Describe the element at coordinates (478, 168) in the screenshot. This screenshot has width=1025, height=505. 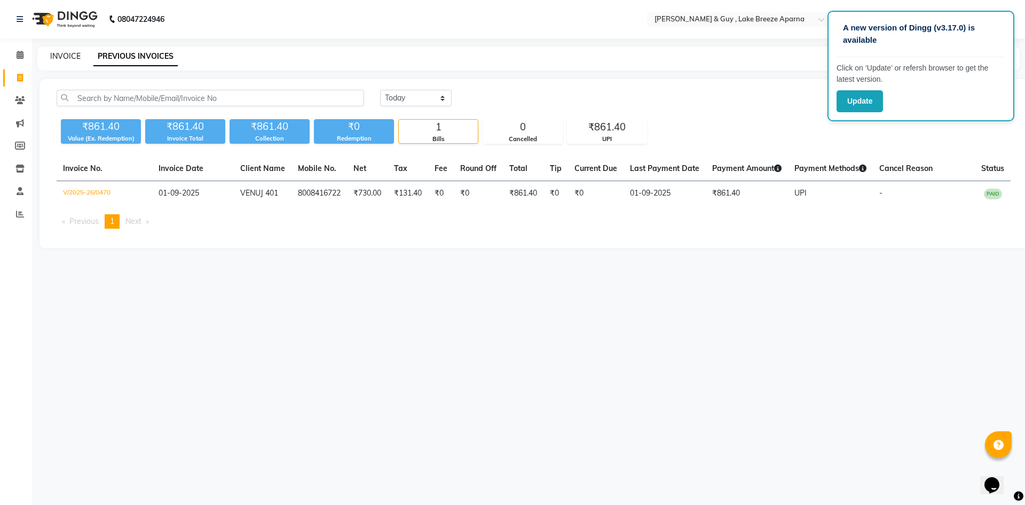
I see `span: Round Off` at that location.